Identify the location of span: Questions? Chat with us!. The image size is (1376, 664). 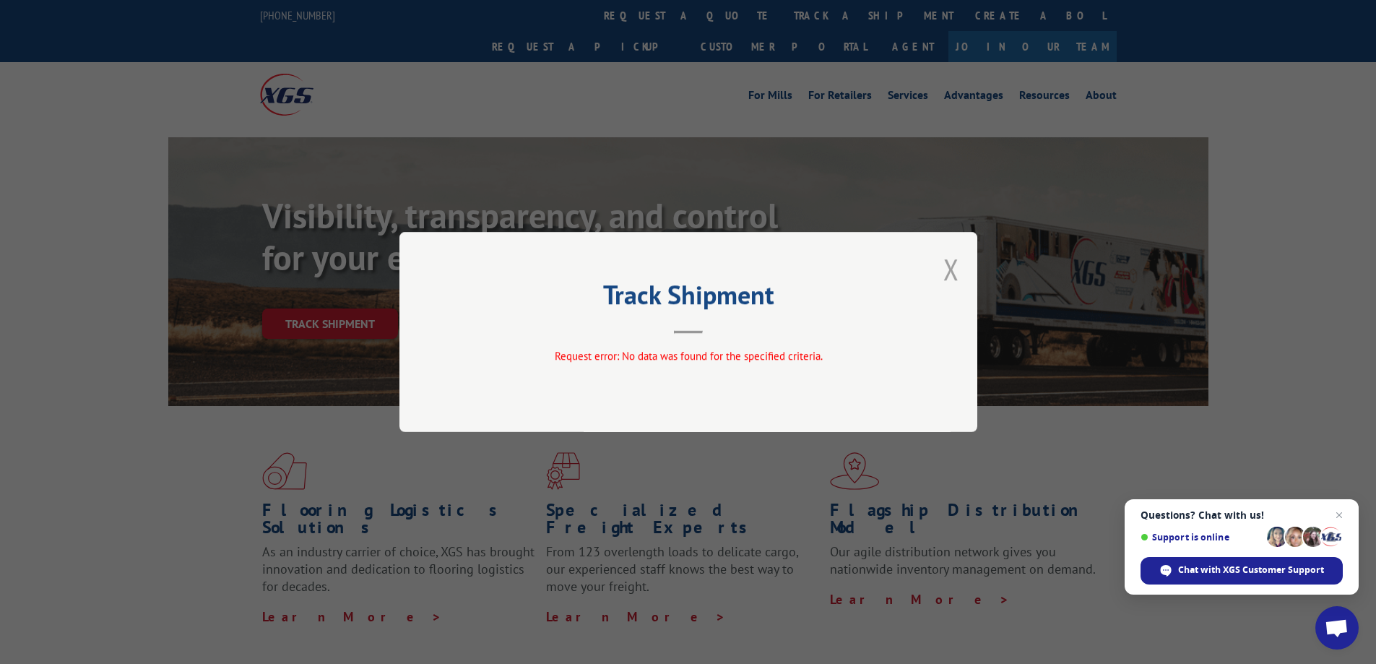
(1241, 515).